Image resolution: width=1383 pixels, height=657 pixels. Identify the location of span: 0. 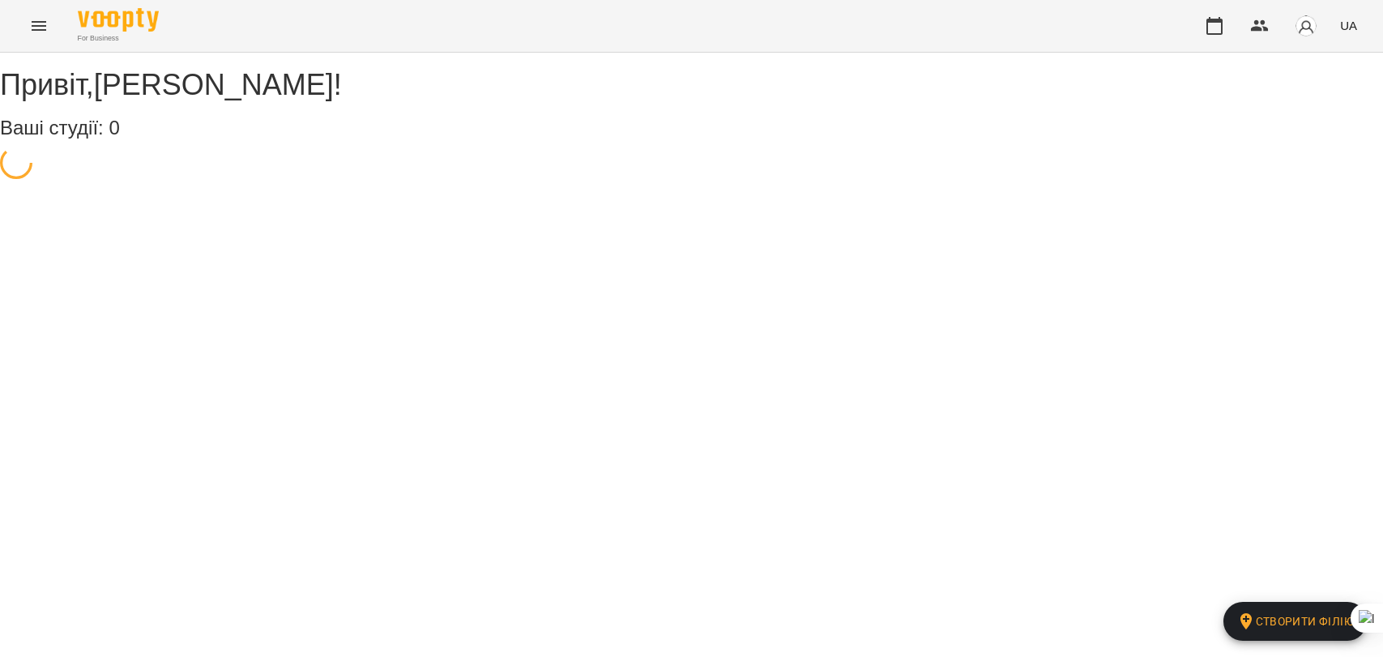
(113, 127).